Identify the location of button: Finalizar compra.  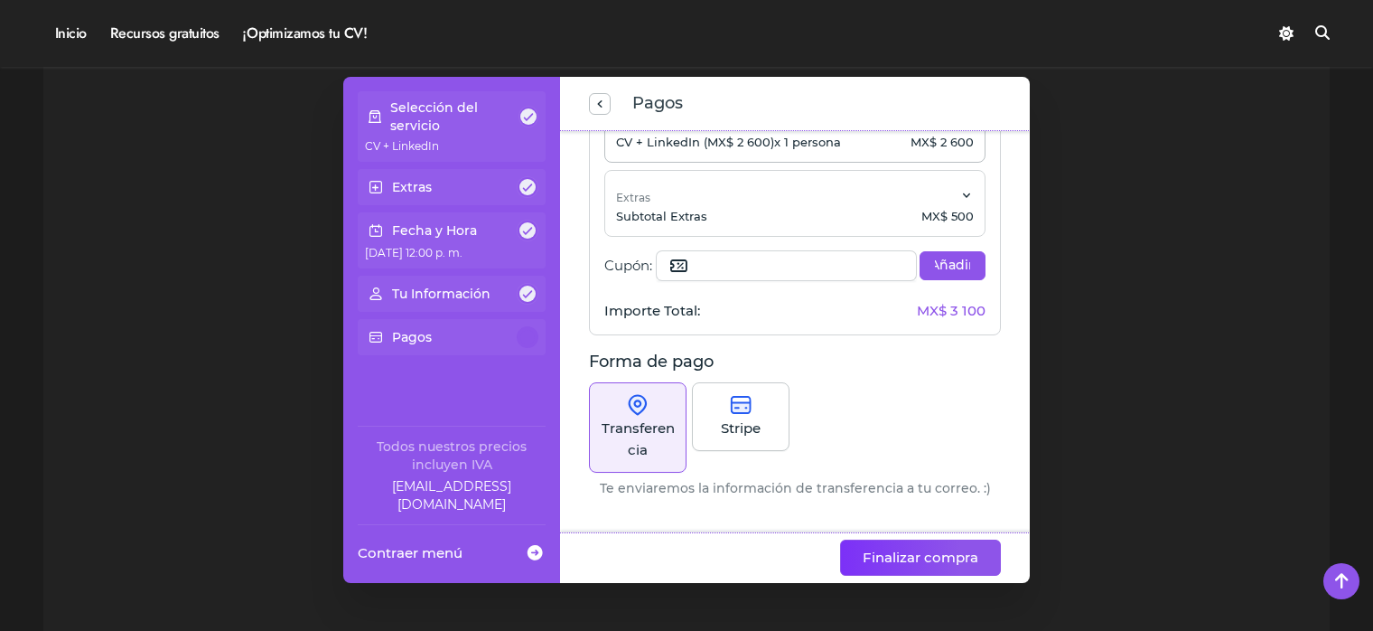
(921, 558).